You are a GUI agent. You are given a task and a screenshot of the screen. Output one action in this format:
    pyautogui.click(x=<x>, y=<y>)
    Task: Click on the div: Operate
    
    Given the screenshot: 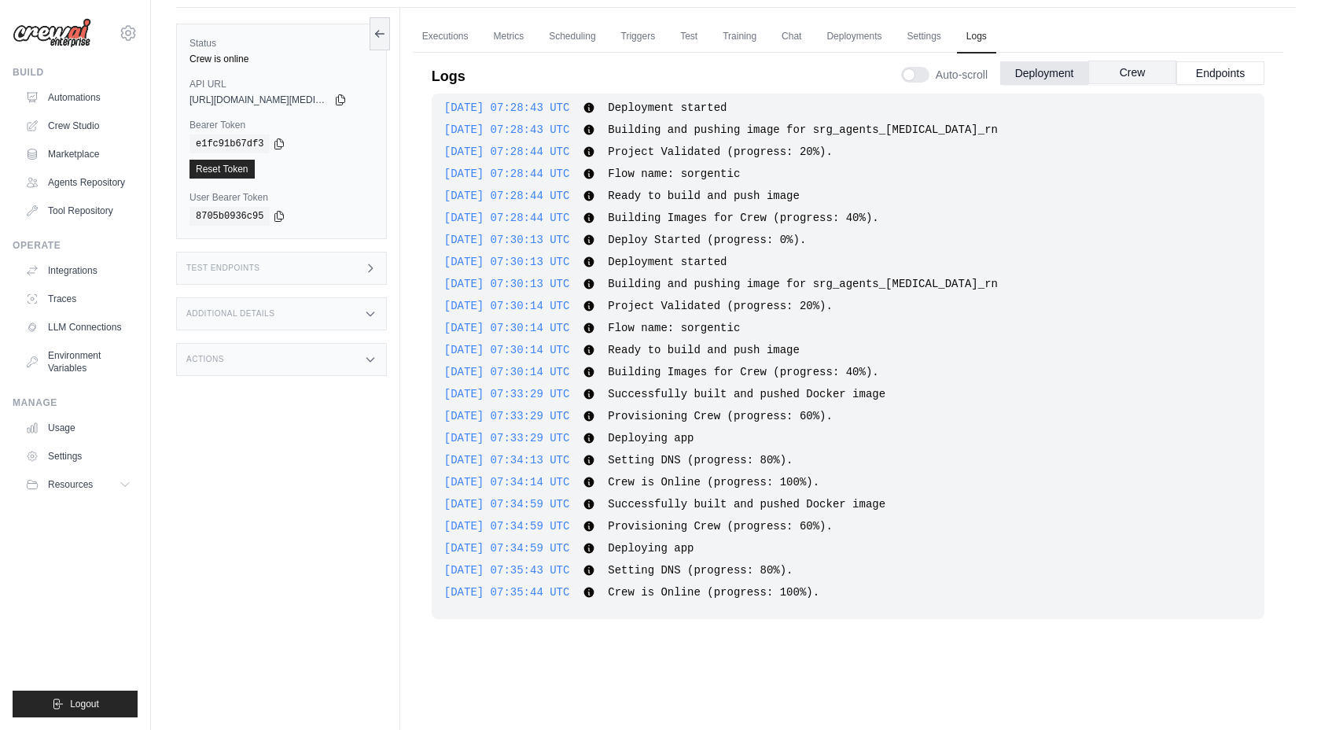 What is the action you would take?
    pyautogui.click(x=75, y=245)
    